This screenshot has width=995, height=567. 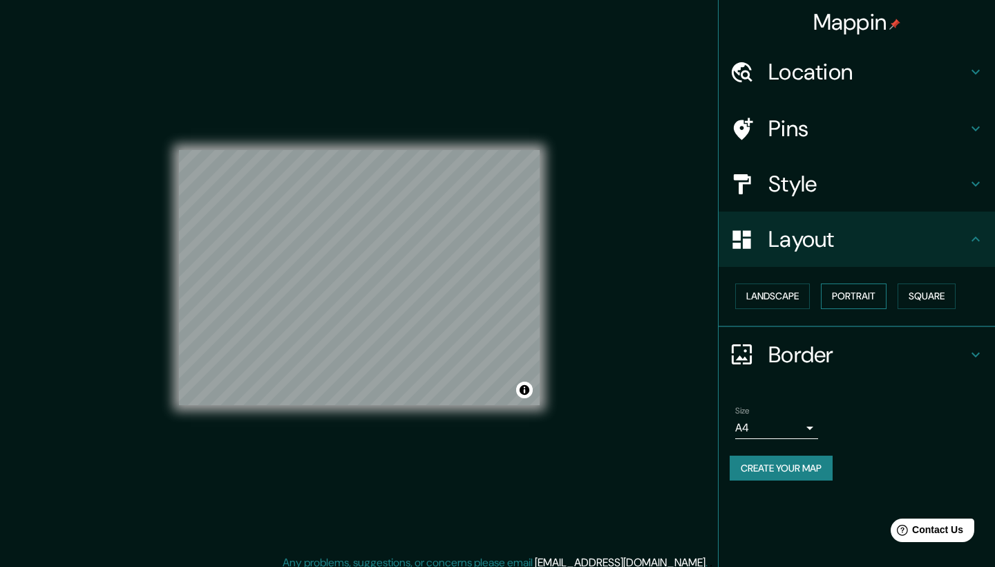 What do you see at coordinates (868, 239) in the screenshot?
I see `h4: Layout` at bounding box center [868, 239].